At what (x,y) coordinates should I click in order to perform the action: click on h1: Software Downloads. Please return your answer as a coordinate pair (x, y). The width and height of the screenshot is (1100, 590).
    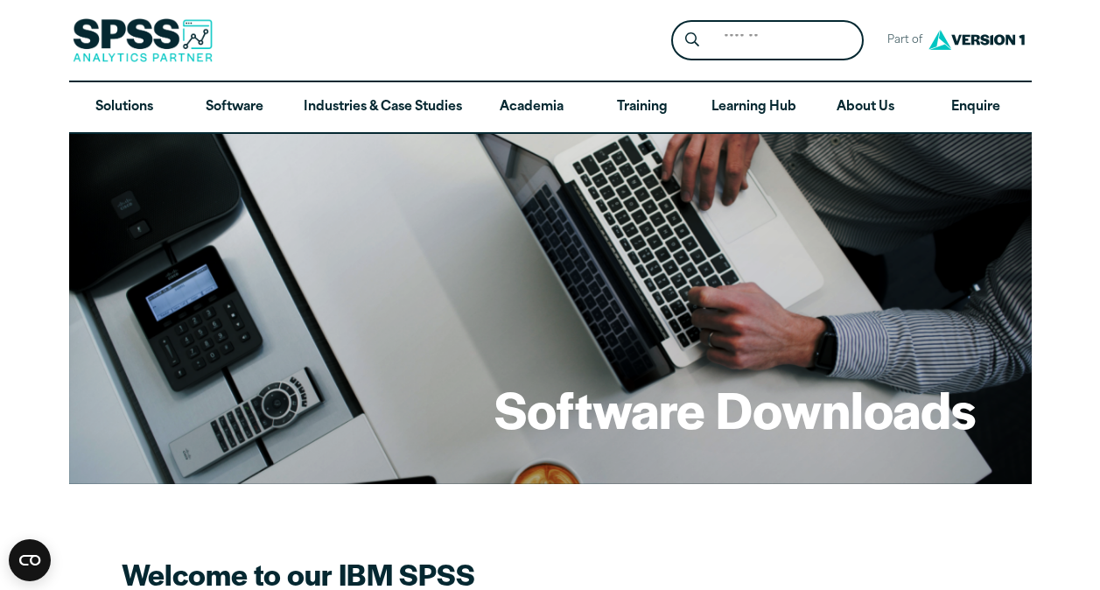
    Looking at the image, I should click on (735, 409).